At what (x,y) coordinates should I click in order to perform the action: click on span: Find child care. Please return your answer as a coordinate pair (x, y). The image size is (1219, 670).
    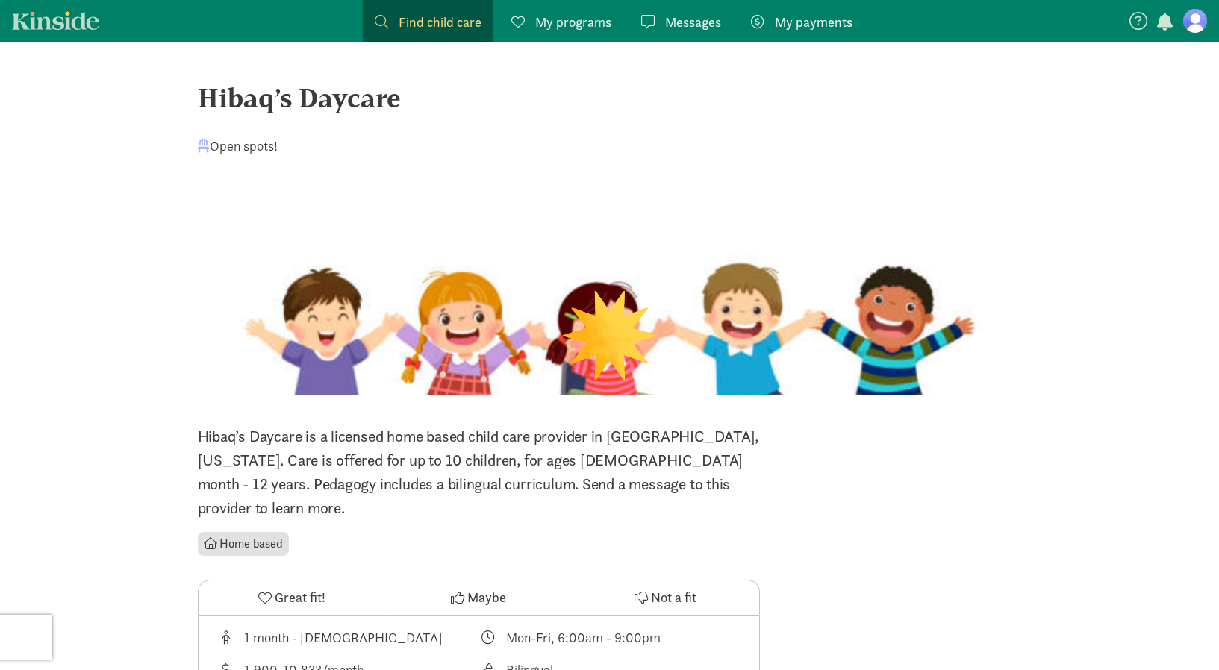
    Looking at the image, I should click on (440, 22).